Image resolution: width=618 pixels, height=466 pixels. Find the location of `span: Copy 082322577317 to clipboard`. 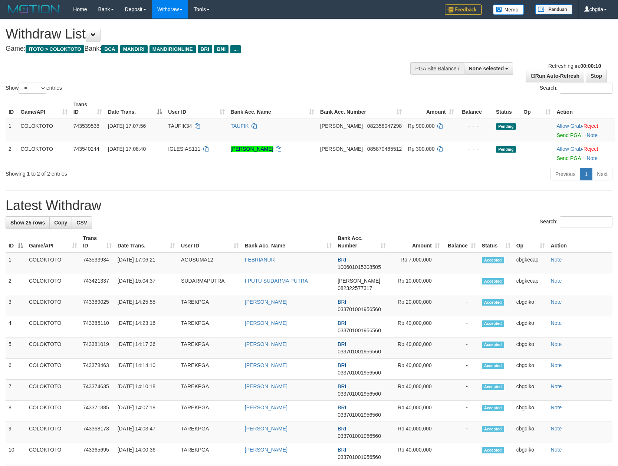

span: Copy 082322577317 to clipboard is located at coordinates (354, 288).